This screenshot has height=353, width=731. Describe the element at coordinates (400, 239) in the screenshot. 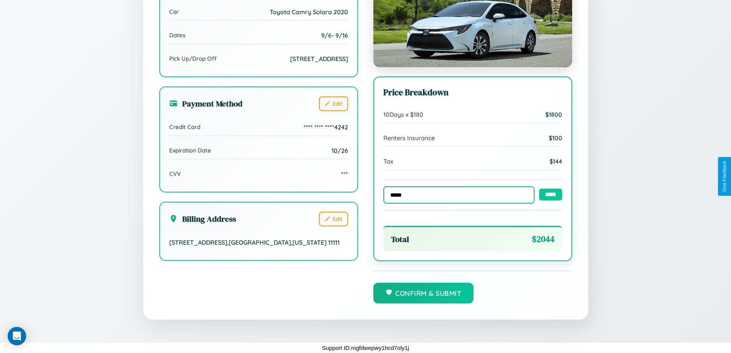

I see `span: Total` at that location.